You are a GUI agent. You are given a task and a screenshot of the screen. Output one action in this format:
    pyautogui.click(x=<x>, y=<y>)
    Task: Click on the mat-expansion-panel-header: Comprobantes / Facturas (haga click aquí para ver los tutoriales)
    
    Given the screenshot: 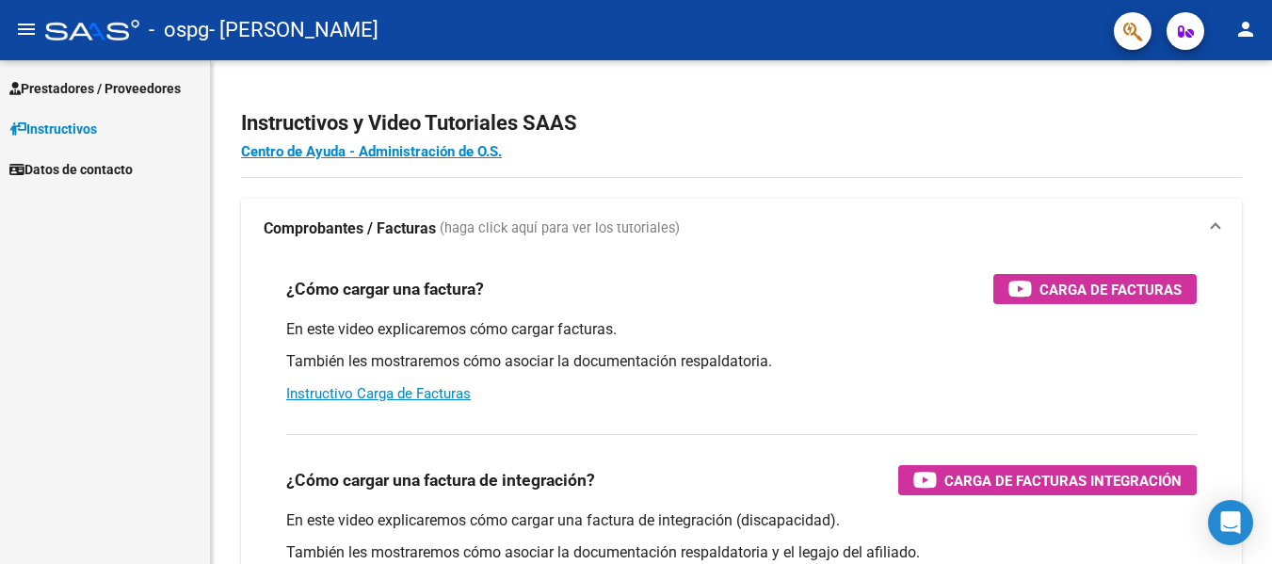 What is the action you would take?
    pyautogui.click(x=741, y=229)
    